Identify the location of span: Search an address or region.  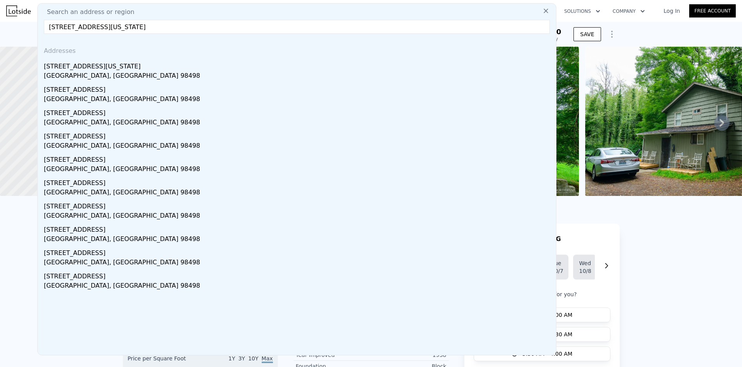
(87, 12).